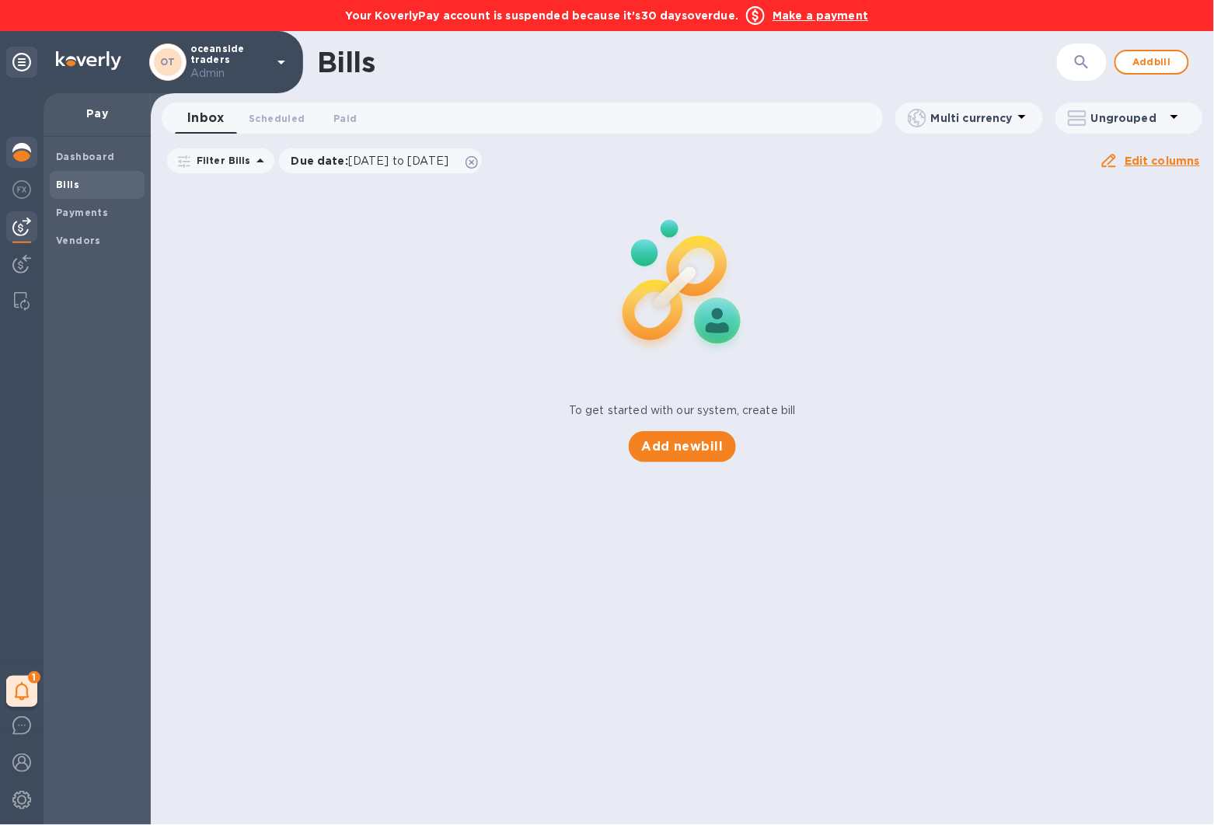 The width and height of the screenshot is (1214, 825). What do you see at coordinates (34, 677) in the screenshot?
I see `span: 1` at bounding box center [34, 677].